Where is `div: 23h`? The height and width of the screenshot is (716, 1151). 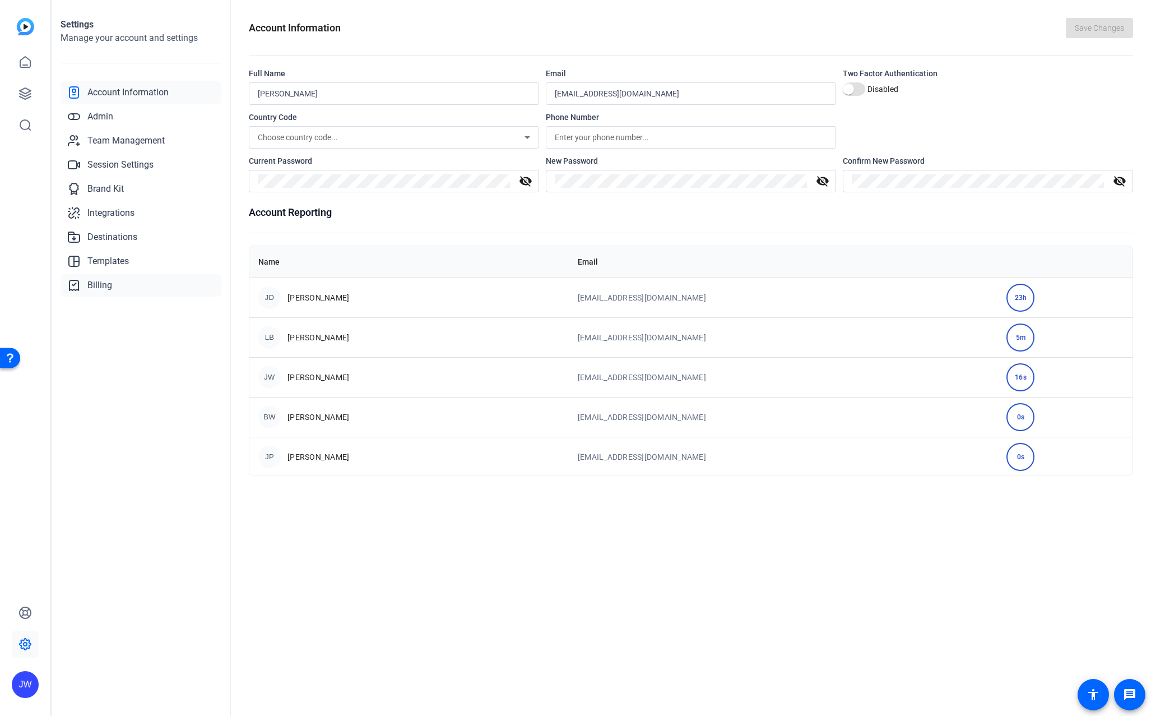 div: 23h is located at coordinates (1021, 298).